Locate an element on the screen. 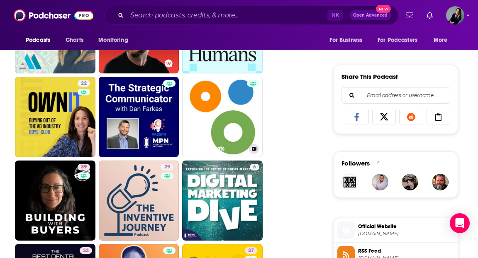  span: More is located at coordinates (441, 40).